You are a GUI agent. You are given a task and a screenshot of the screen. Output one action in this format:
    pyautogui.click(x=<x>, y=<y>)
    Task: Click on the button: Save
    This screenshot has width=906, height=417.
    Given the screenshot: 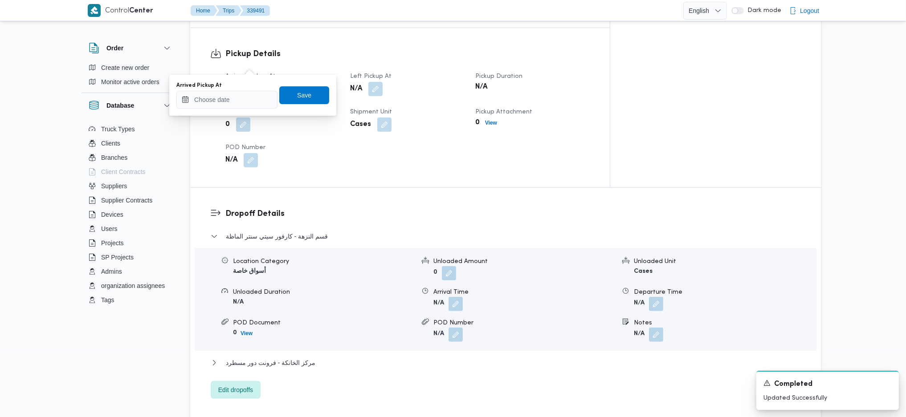 What is the action you would take?
    pyautogui.click(x=304, y=95)
    